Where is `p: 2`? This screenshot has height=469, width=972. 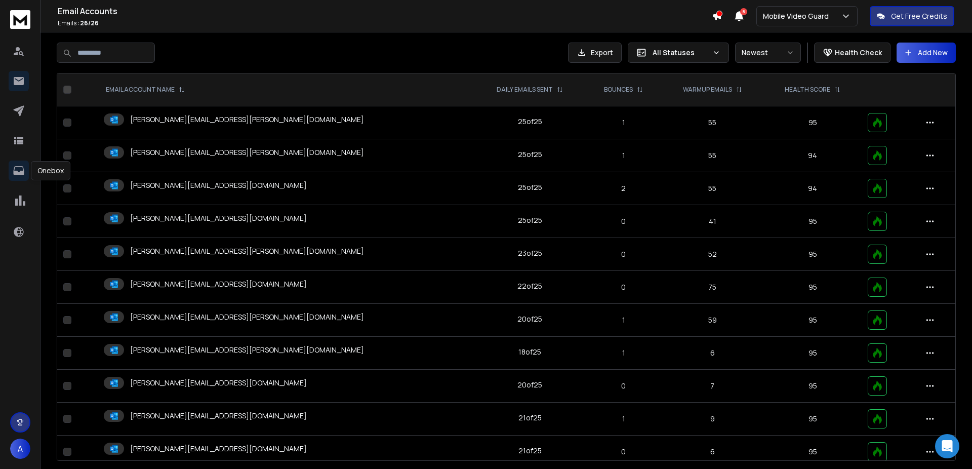
p: 2 is located at coordinates (624, 188).